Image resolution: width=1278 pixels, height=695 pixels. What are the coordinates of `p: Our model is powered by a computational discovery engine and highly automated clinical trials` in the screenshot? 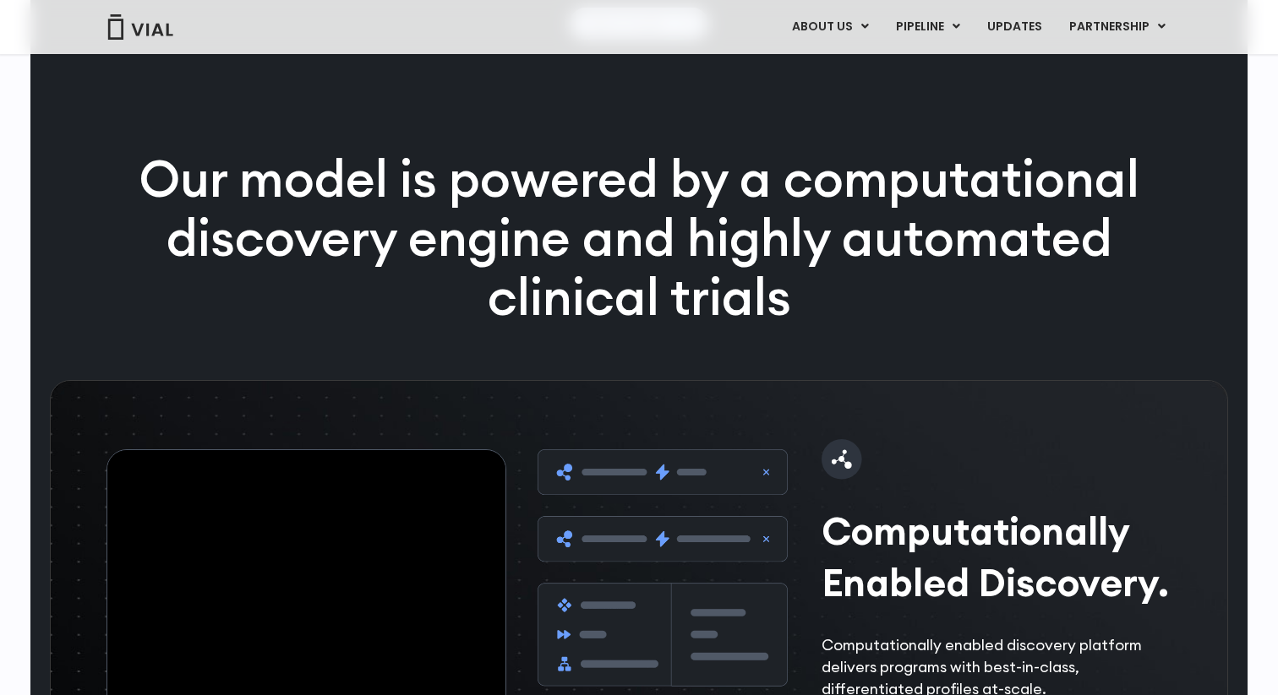 It's located at (639, 237).